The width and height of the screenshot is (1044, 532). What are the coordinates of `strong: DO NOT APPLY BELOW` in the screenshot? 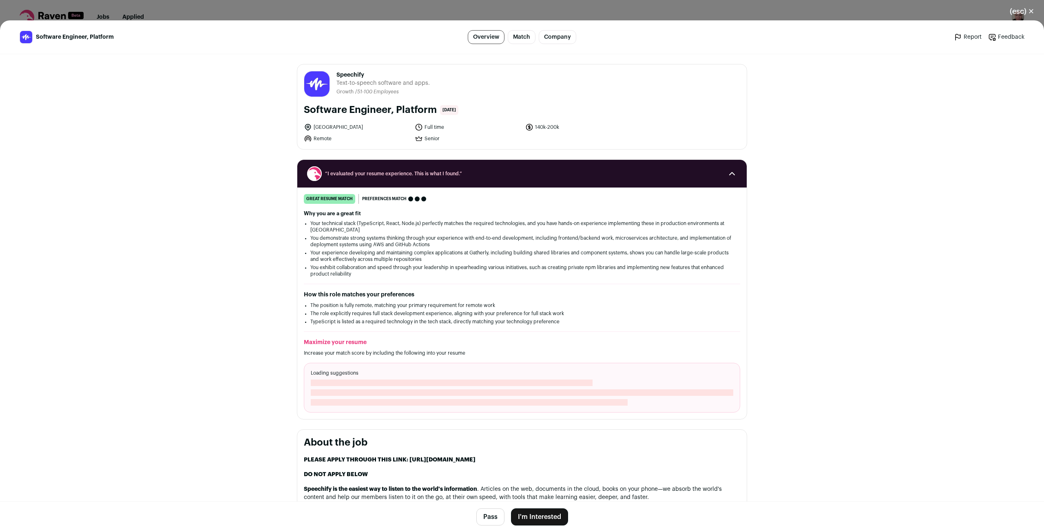 It's located at (336, 475).